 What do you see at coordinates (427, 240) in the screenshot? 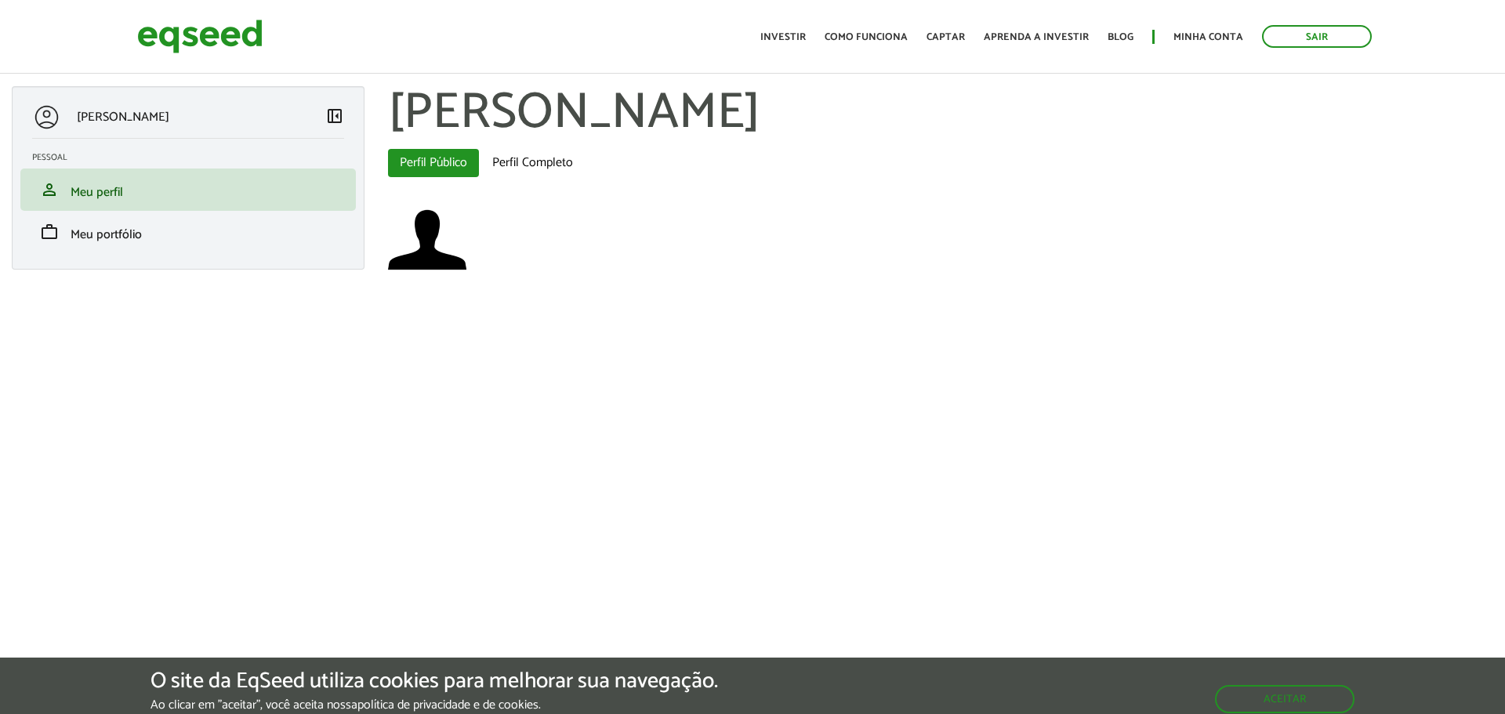
I see `img: Foto de Denis Trés Dessaune` at bounding box center [427, 240].